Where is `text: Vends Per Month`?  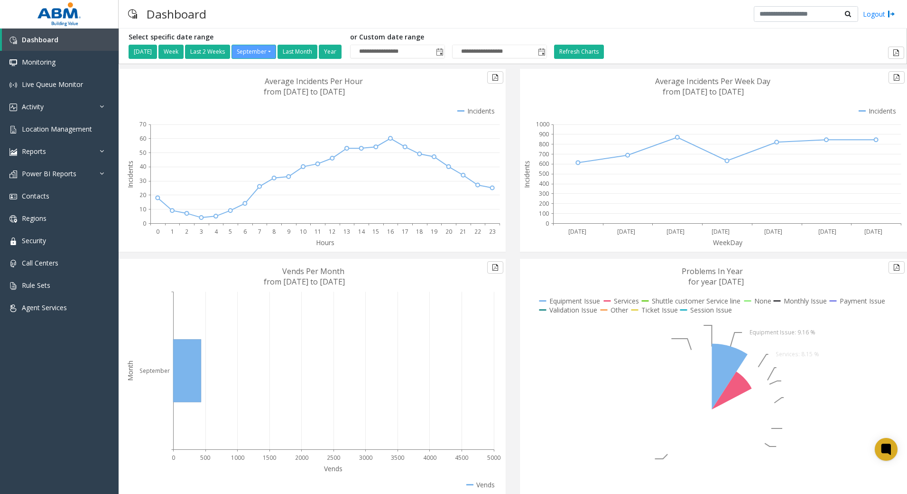 text: Vends Per Month is located at coordinates (313, 271).